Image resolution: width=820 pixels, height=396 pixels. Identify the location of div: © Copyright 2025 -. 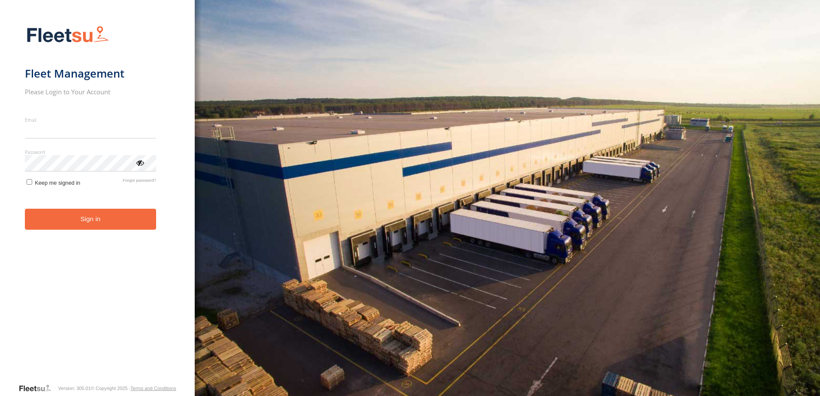
(133, 389).